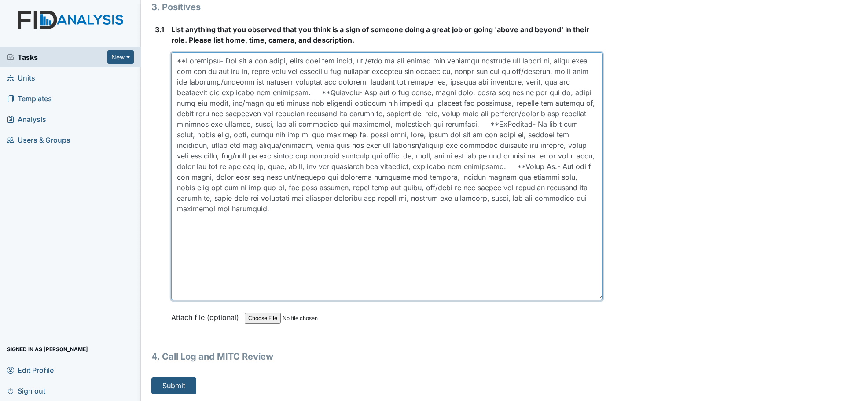 Image resolution: width=845 pixels, height=401 pixels. What do you see at coordinates (174, 386) in the screenshot?
I see `button: Submit` at bounding box center [174, 386].